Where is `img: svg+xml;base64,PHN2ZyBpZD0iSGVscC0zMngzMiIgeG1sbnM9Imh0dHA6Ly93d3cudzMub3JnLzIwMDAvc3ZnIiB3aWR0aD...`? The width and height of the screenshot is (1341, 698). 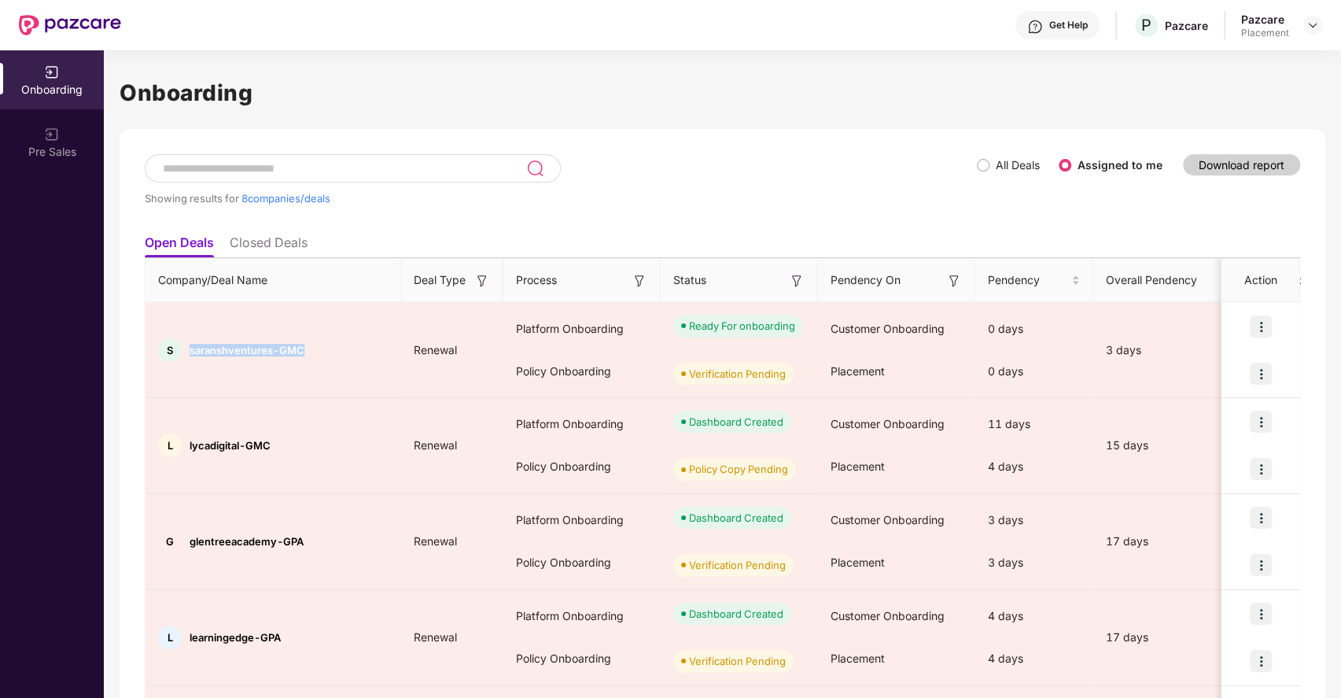 img: svg+xml;base64,PHN2ZyBpZD0iSGVscC0zMngzMiIgeG1sbnM9Imh0dHA6Ly93d3cudzMub3JnLzIwMDAvc3ZnIiB3aWR0aD... is located at coordinates (1035, 27).